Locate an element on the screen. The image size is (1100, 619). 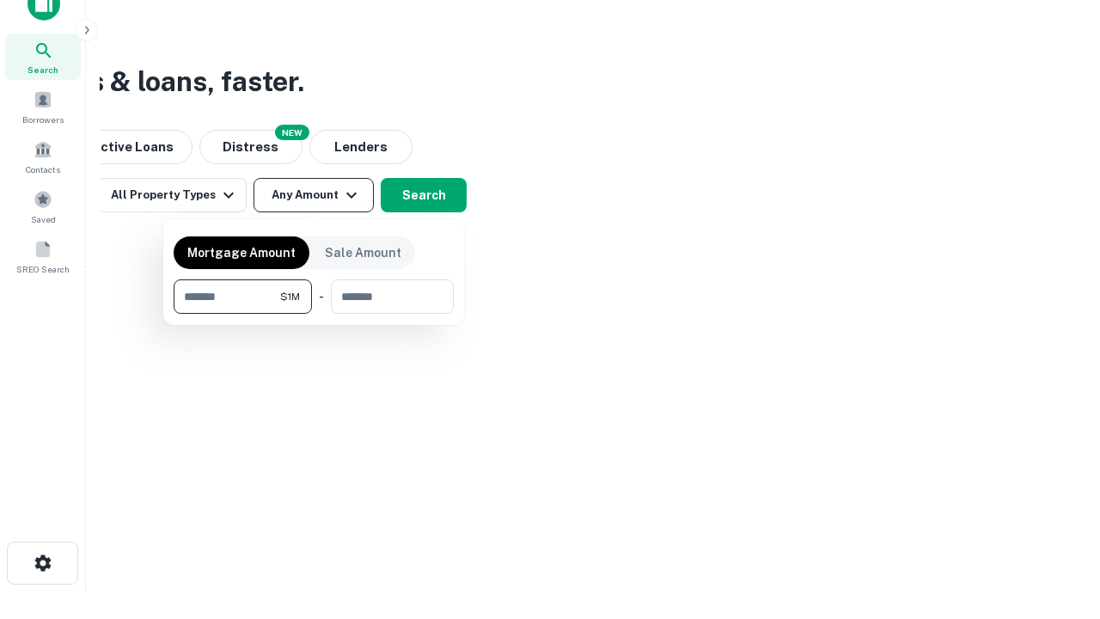
div: Chat Widget is located at coordinates (1057, 522).